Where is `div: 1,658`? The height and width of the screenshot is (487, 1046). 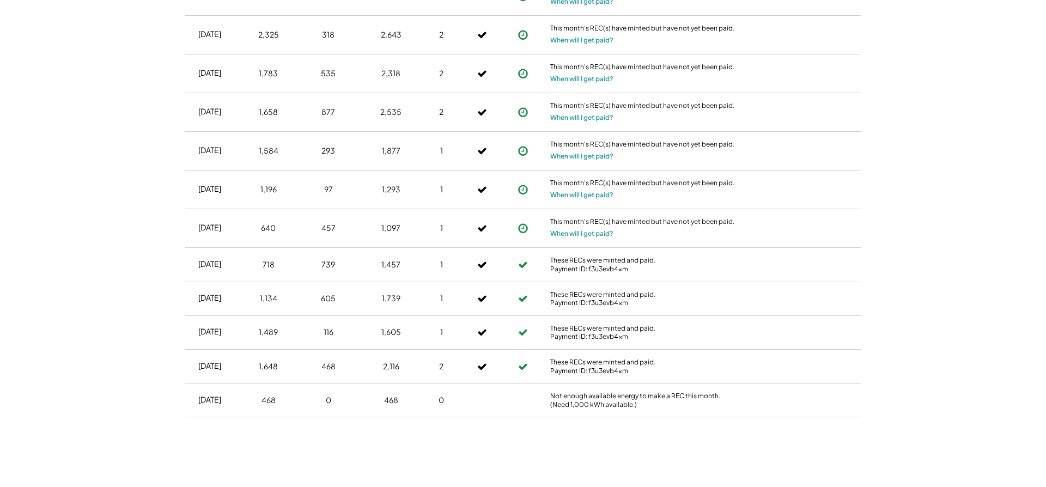
div: 1,658 is located at coordinates (268, 112).